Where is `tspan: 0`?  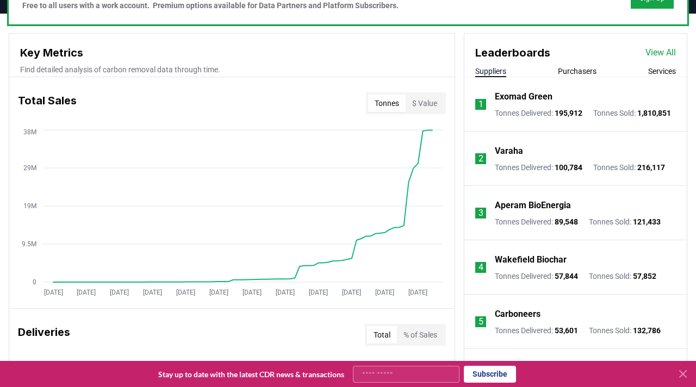 tspan: 0 is located at coordinates (34, 282).